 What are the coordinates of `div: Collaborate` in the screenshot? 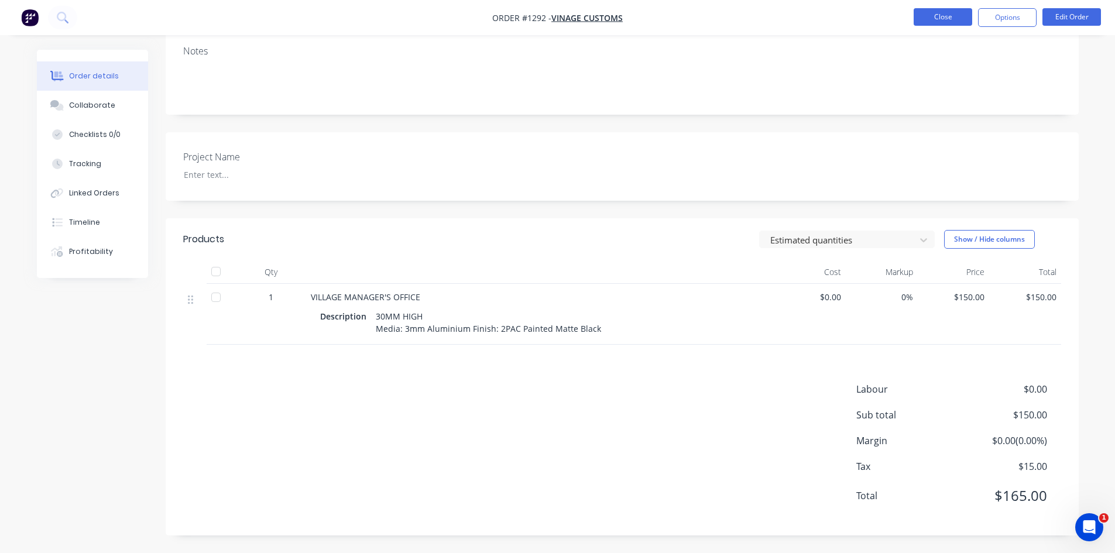 It's located at (92, 105).